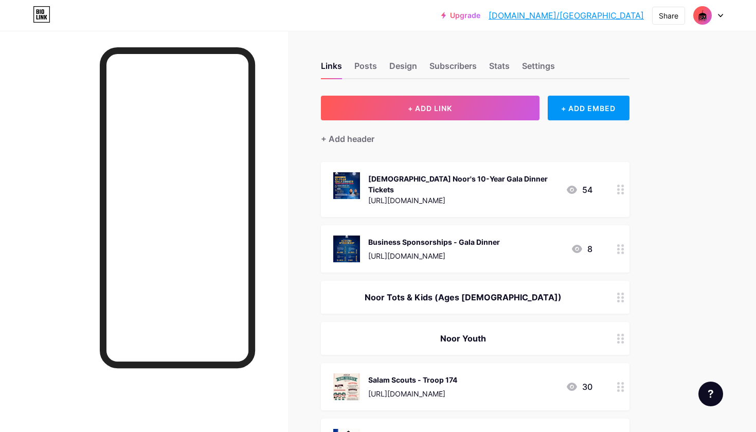 The height and width of the screenshot is (432, 756). What do you see at coordinates (702, 15) in the screenshot?
I see `img: ismbrookfield` at bounding box center [702, 15].